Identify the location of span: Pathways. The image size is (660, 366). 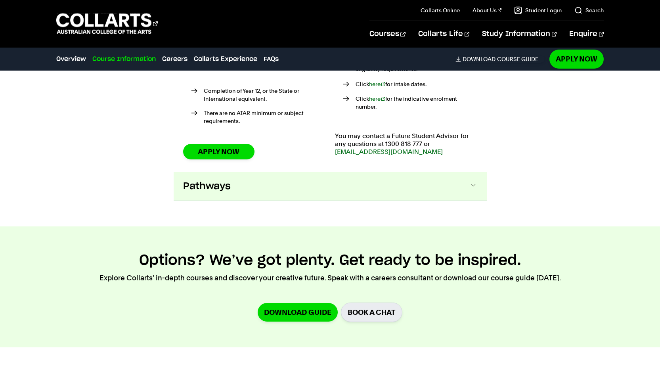
(207, 186).